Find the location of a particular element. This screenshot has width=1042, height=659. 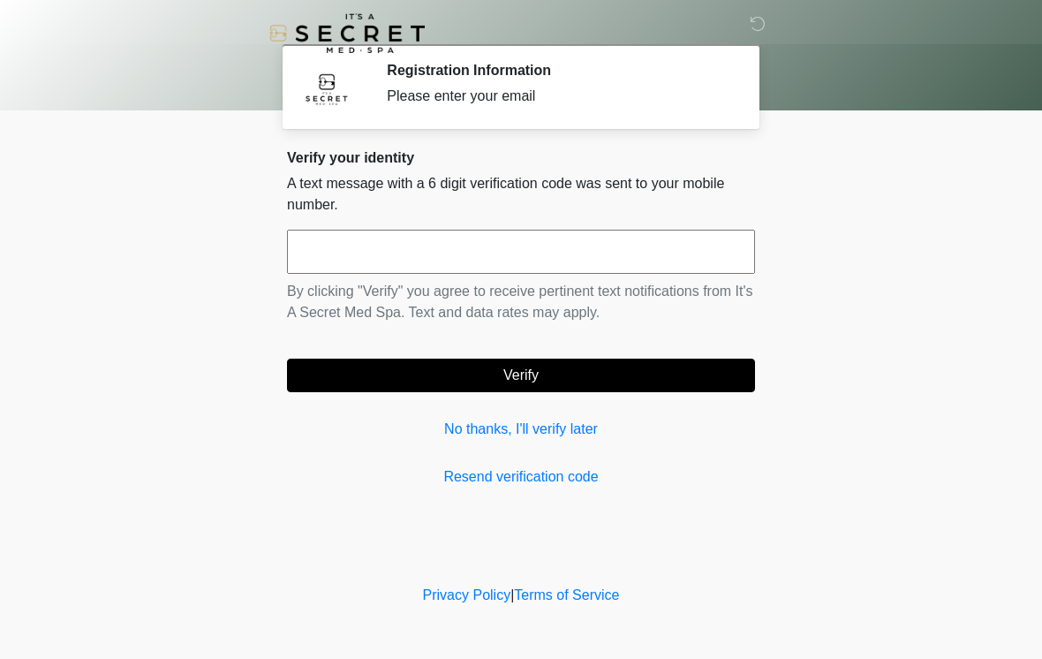

a: Privacy Policy is located at coordinates (467, 594).